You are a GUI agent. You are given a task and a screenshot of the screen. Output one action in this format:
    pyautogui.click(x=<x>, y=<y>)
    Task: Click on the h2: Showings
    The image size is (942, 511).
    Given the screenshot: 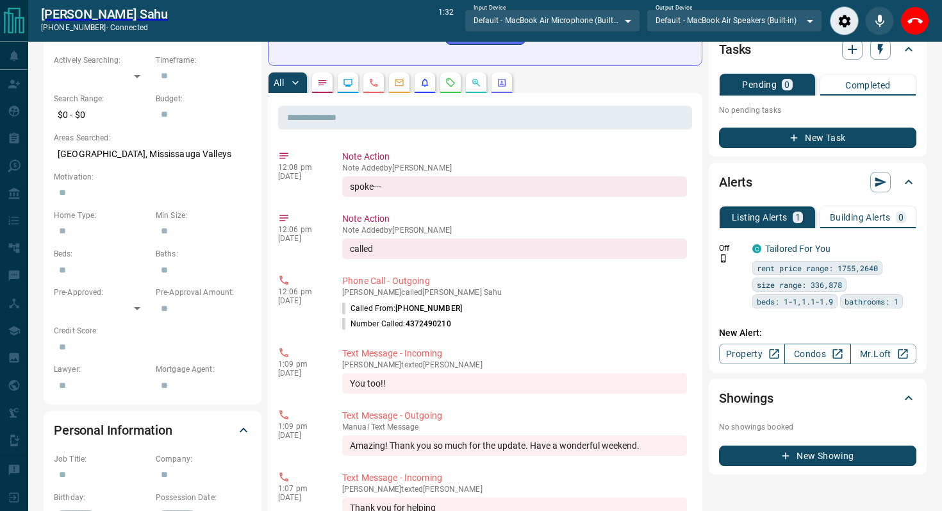 What is the action you would take?
    pyautogui.click(x=746, y=398)
    